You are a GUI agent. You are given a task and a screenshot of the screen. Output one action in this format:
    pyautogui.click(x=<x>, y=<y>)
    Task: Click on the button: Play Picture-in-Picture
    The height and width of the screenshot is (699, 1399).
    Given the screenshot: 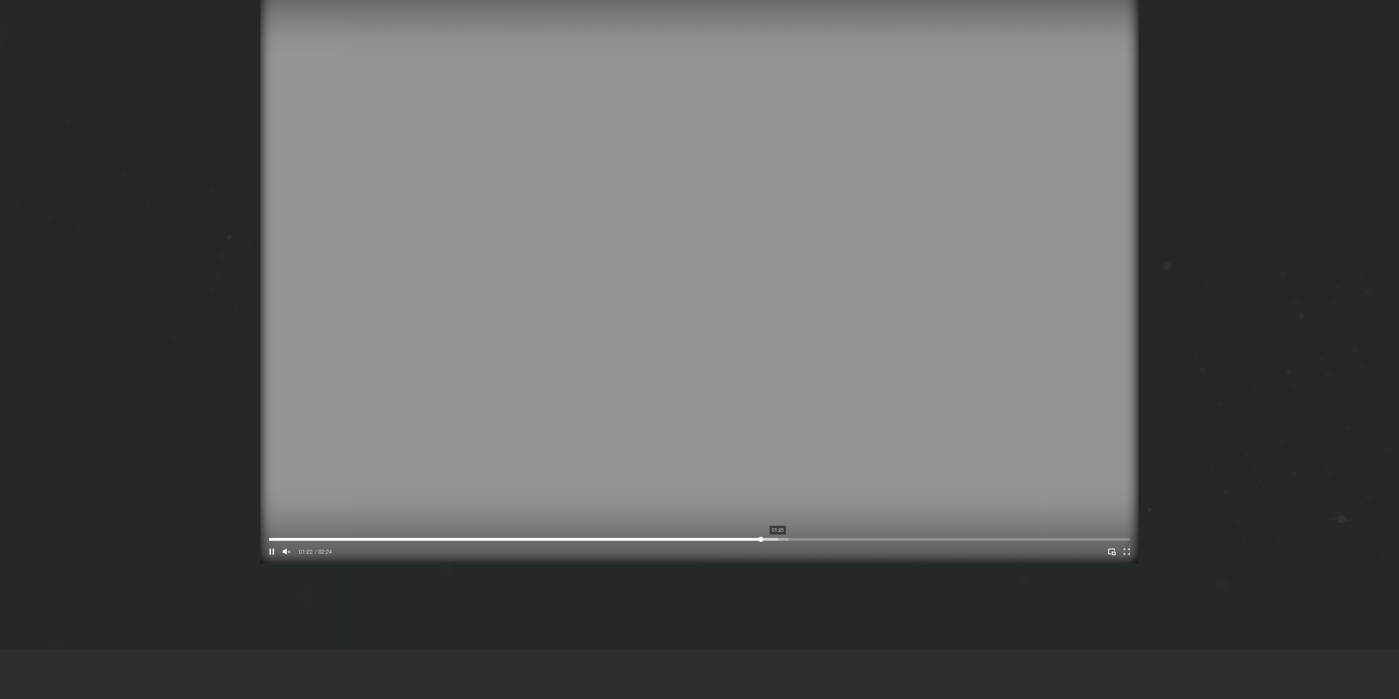 What is the action you would take?
    pyautogui.click(x=1112, y=551)
    